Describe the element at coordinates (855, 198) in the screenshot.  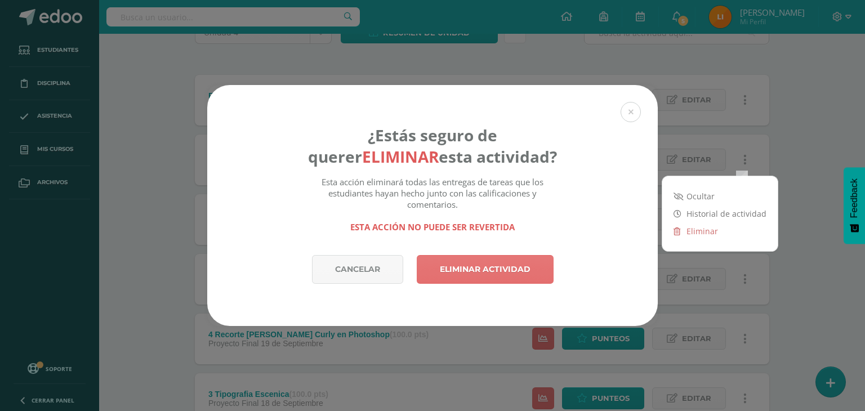
I see `span: Feedback` at that location.